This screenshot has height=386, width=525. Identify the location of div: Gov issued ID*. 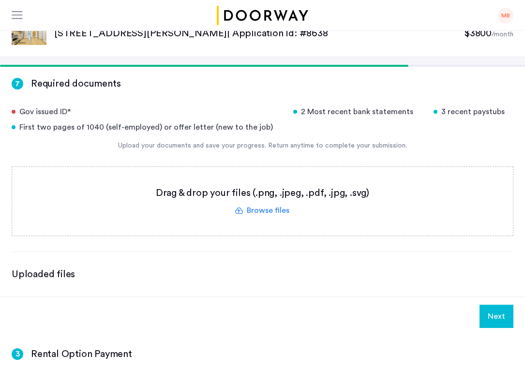
(147, 112).